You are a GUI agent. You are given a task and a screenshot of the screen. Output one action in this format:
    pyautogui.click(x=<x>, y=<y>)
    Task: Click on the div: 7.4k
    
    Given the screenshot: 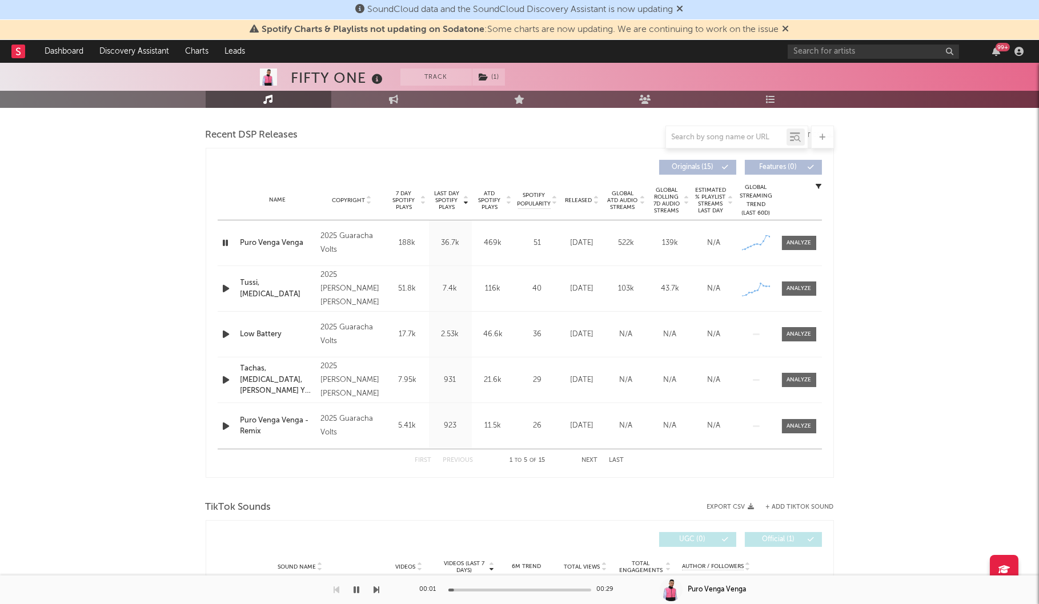 What is the action you would take?
    pyautogui.click(x=450, y=289)
    